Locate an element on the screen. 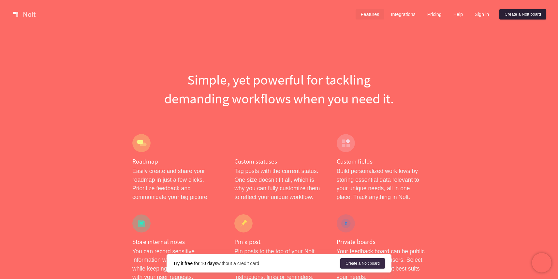 This screenshot has width=558, height=279. p: Easily create and share your roadmap in just a few clicks. Prioritize feedback and communicate yo... is located at coordinates (177, 184).